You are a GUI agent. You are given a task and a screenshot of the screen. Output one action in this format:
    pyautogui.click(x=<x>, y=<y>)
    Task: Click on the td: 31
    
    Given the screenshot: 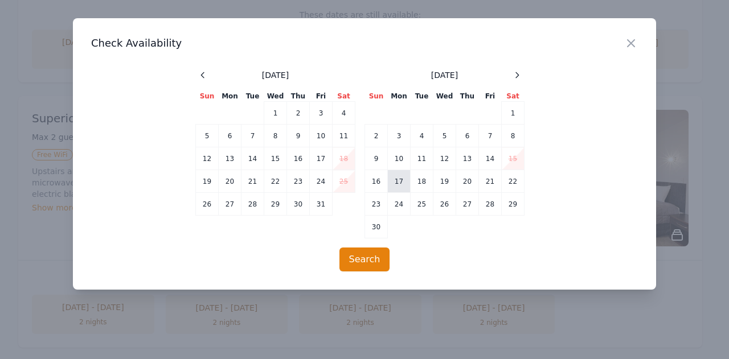 What is the action you would take?
    pyautogui.click(x=321, y=204)
    